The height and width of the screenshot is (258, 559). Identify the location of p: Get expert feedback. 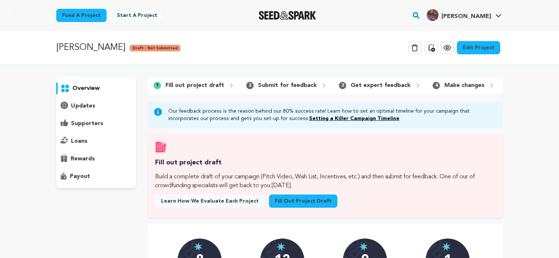
(381, 86).